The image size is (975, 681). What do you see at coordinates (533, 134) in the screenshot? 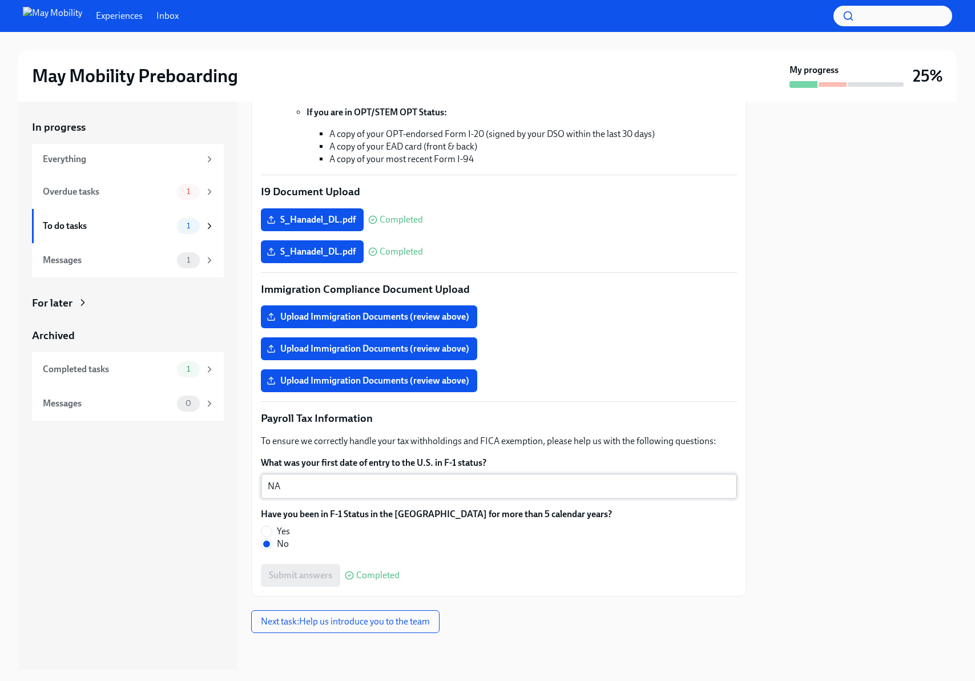
I see `li: A copy of your OPT-endorsed Form I-20 (signed by your DSO within the last 30 days)` at bounding box center [533, 134].